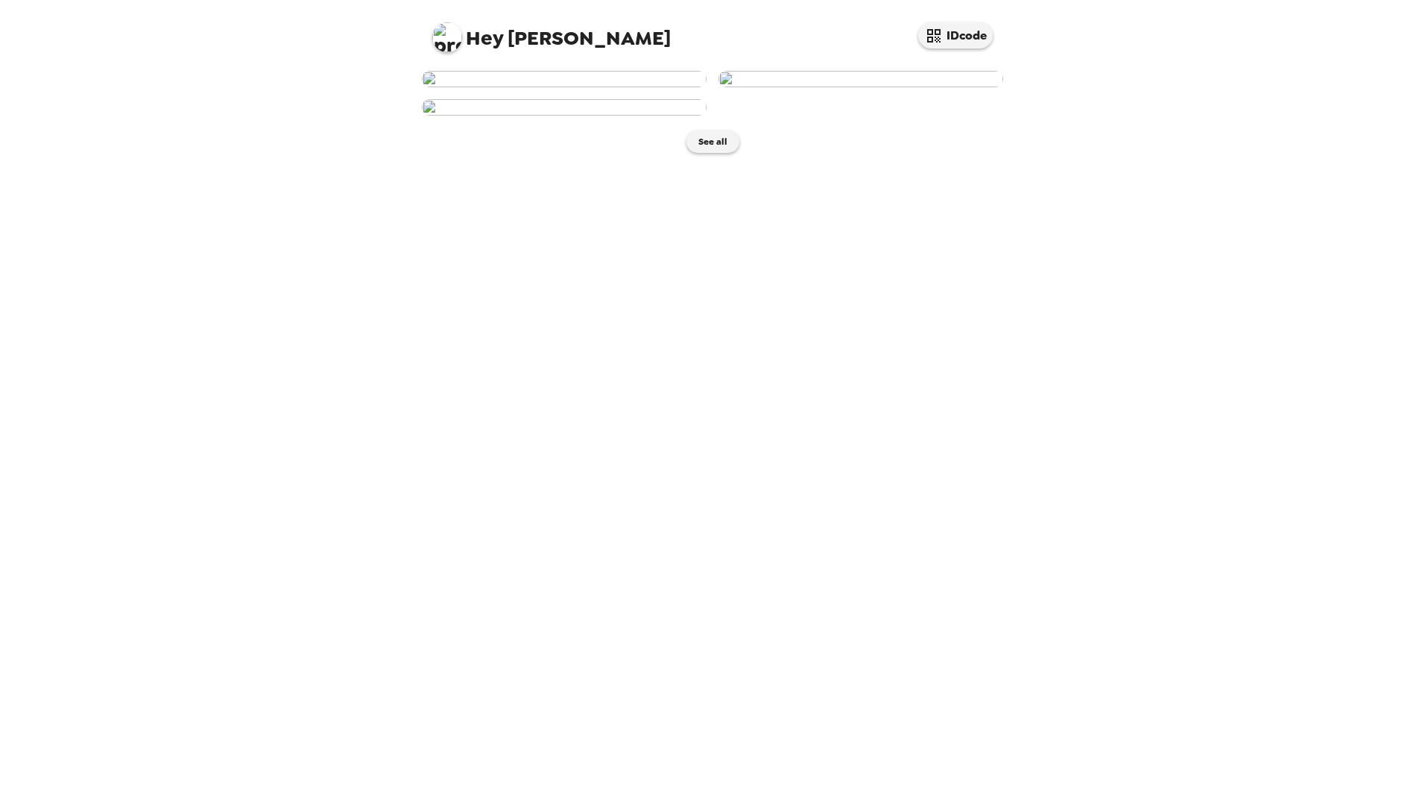 The height and width of the screenshot is (801, 1425). I want to click on span: Hey, so click(485, 38).